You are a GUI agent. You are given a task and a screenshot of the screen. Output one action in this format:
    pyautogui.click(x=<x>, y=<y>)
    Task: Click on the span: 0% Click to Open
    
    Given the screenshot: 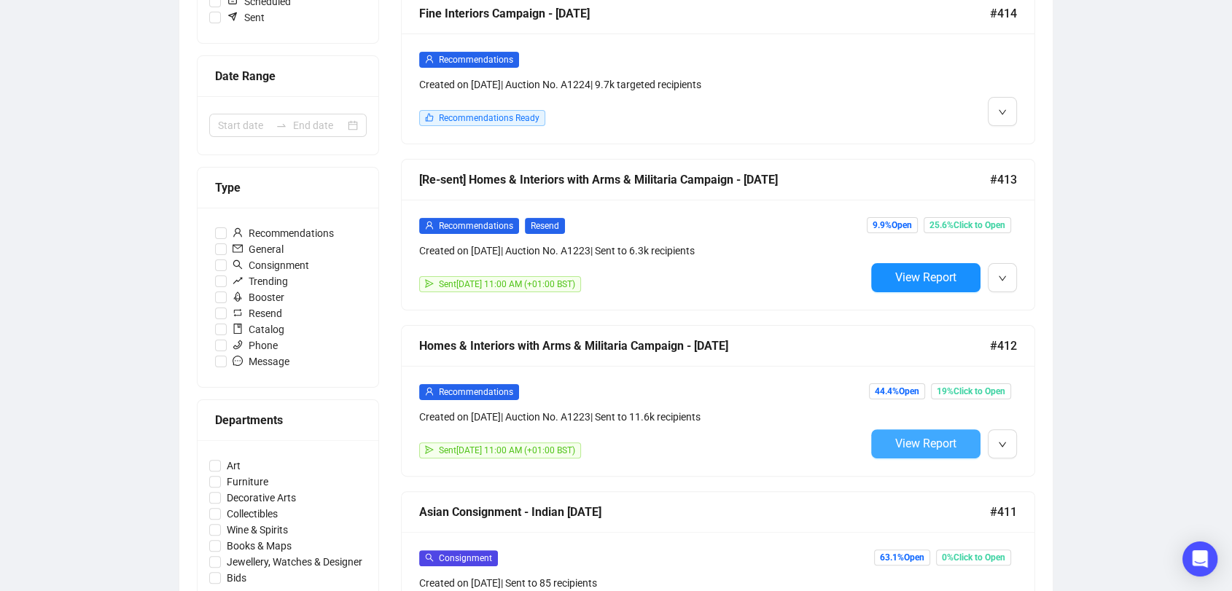 What is the action you would take?
    pyautogui.click(x=973, y=558)
    